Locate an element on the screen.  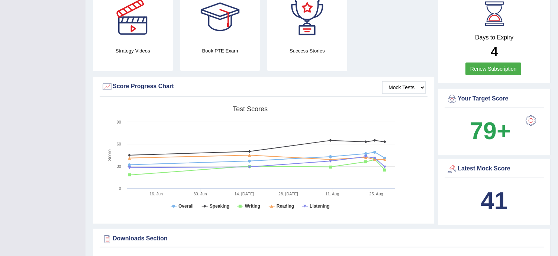
h4: Book PTE Exam is located at coordinates (220, 51).